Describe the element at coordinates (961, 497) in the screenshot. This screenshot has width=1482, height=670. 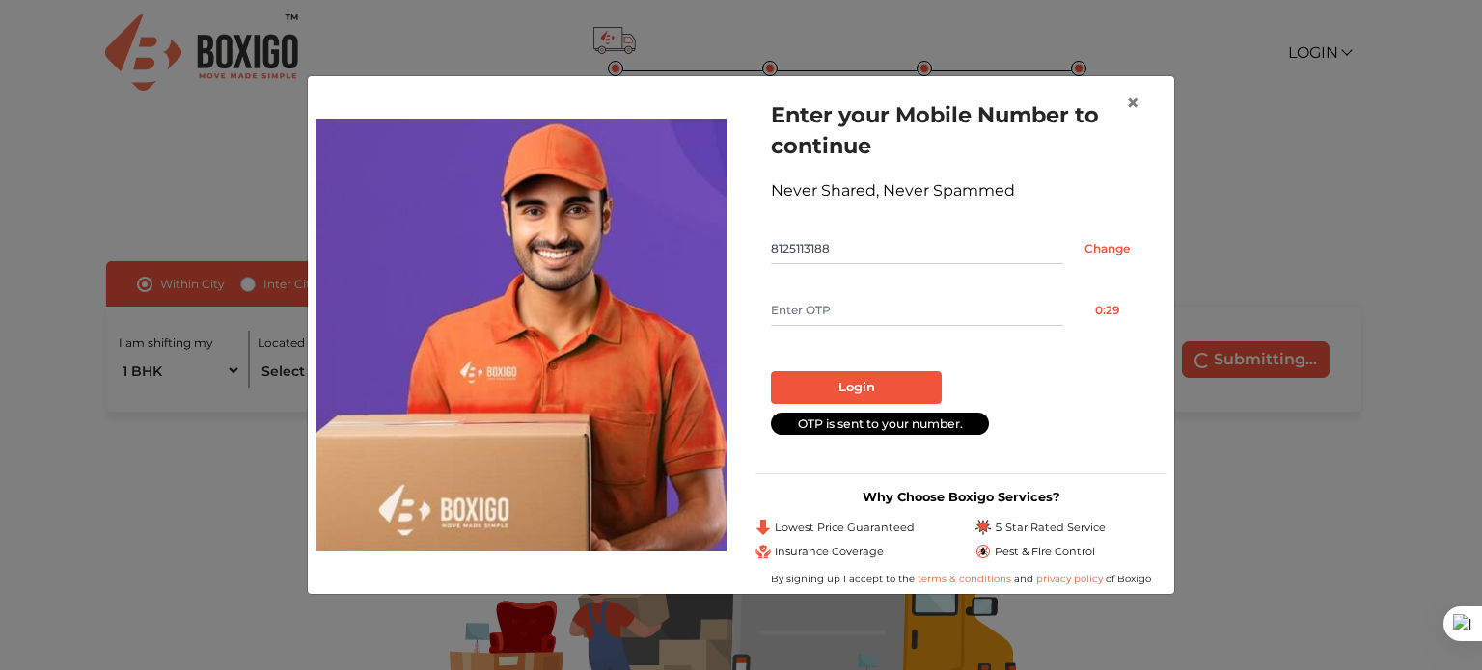
I see `h3: Why Choose Boxigo Services?` at that location.